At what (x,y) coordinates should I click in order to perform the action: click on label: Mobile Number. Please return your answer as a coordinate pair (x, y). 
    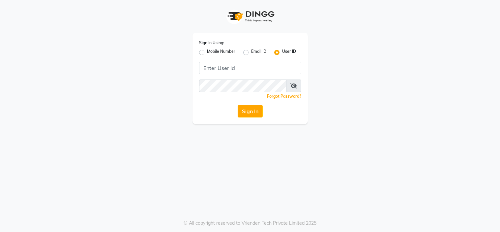
    Looking at the image, I should click on (221, 52).